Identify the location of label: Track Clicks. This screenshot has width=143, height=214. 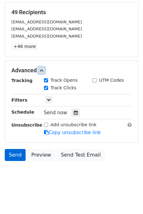
(64, 88).